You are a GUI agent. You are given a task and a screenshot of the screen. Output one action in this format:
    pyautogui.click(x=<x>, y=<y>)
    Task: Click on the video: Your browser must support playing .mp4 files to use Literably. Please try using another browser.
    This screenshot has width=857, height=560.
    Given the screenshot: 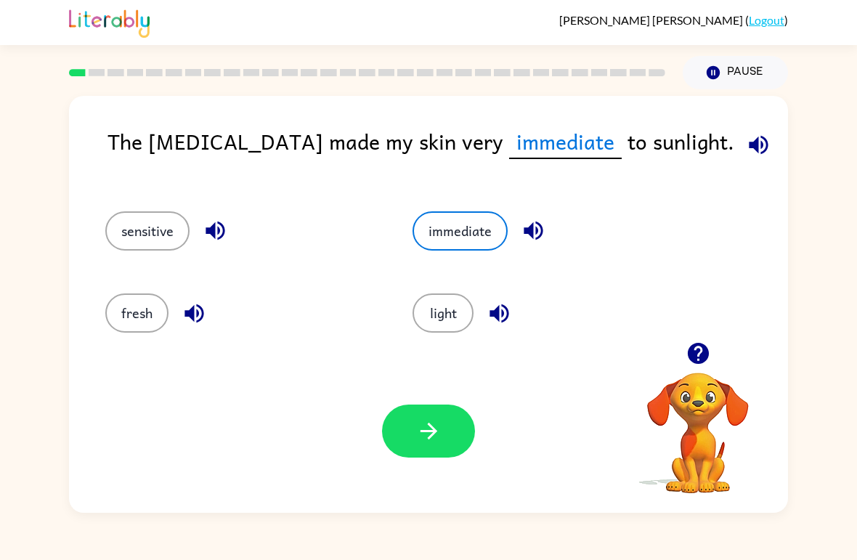 What is the action you would take?
    pyautogui.click(x=698, y=423)
    